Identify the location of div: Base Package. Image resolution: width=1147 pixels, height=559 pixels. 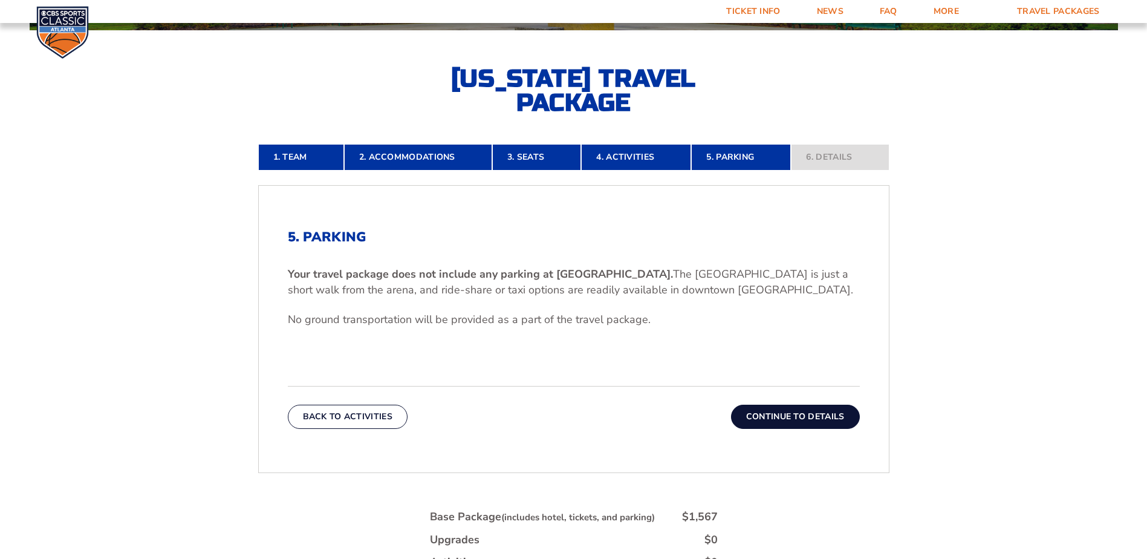
(543, 517).